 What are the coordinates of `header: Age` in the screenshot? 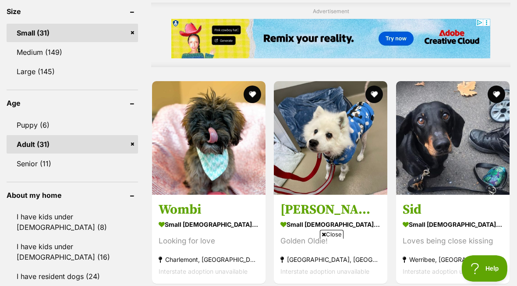 It's located at (72, 103).